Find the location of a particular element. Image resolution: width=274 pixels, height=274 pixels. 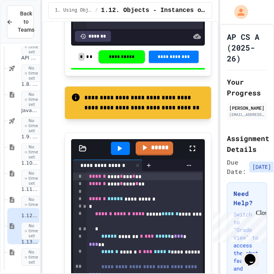

div: My Account is located at coordinates (238, 12).